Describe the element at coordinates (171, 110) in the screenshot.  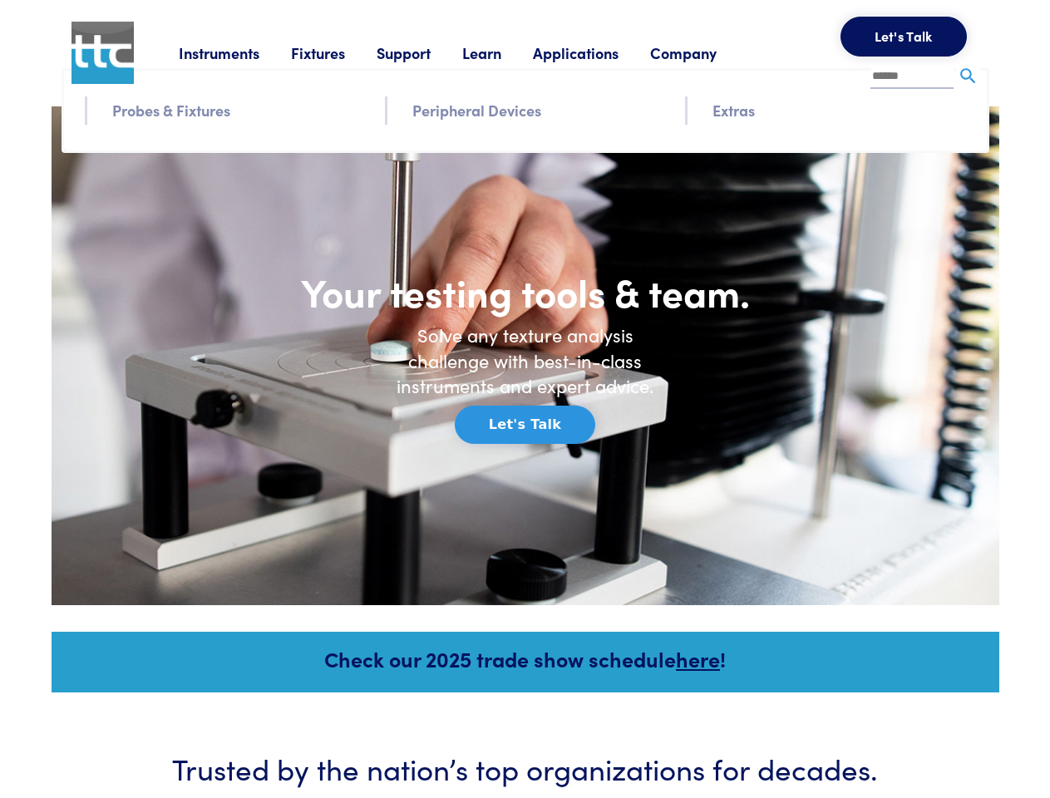
I see `a: Probes & Fixtures` at that location.